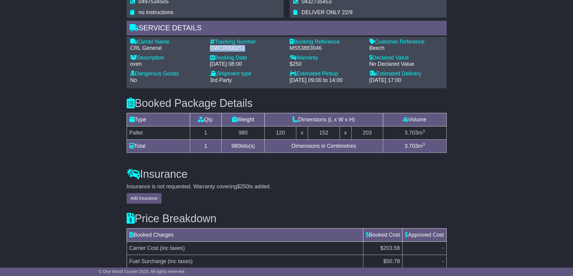 The width and height of the screenshot is (573, 276). Describe the element at coordinates (406, 74) in the screenshot. I see `div: Estimated Delivery` at that location.